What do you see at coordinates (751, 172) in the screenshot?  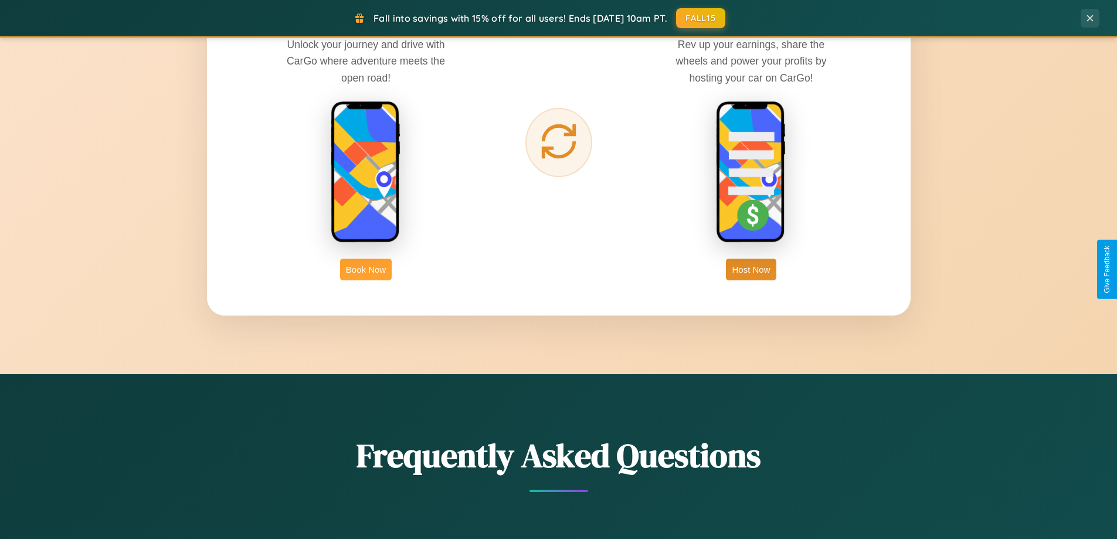 I see `img: host phone` at bounding box center [751, 172].